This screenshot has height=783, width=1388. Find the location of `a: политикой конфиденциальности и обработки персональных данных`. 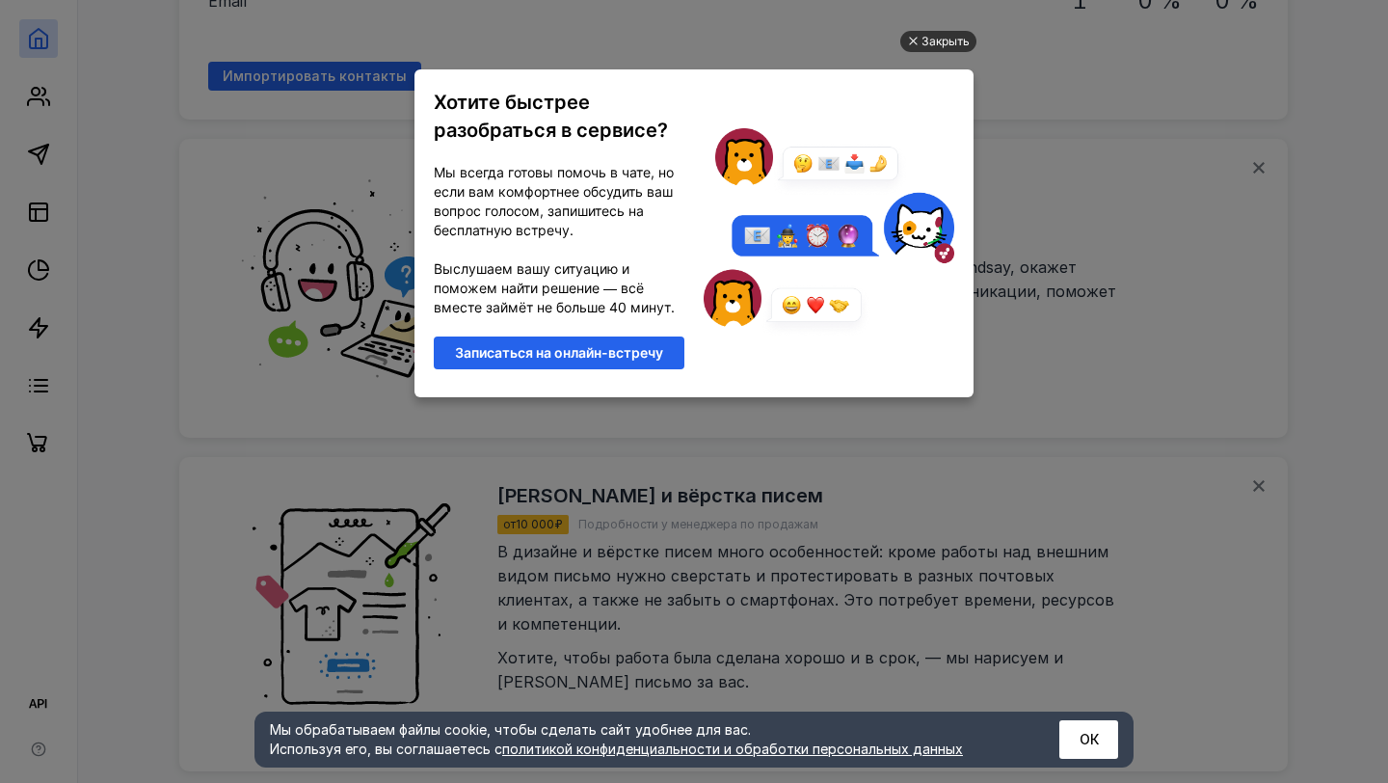

a: политикой конфиденциальности и обработки персональных данных is located at coordinates (733, 748).